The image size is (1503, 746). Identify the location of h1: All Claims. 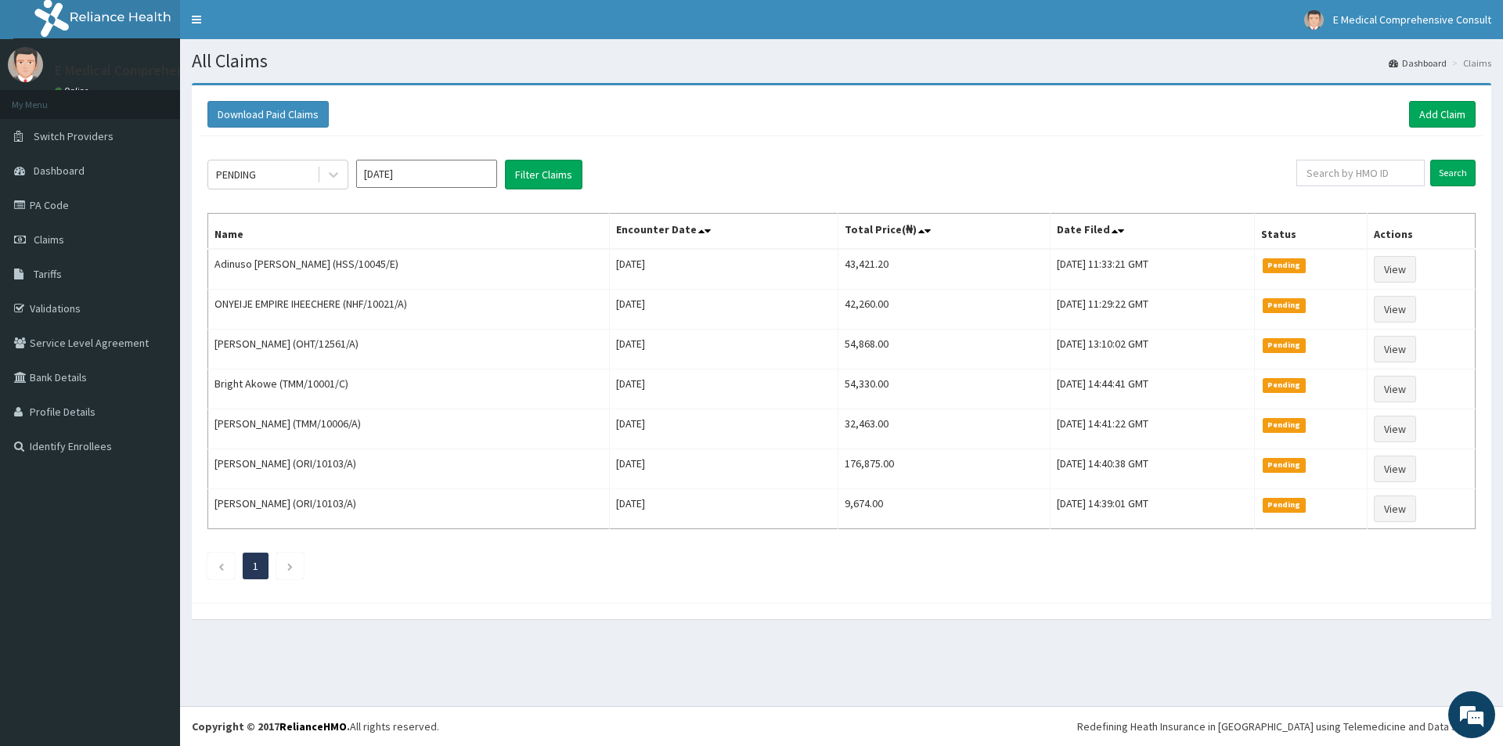
(841, 61).